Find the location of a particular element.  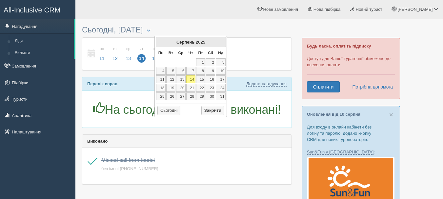

a: 29 is located at coordinates (201, 96).